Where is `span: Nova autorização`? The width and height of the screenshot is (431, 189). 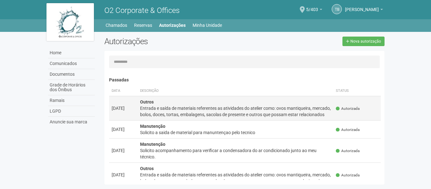
span: Nova autorização is located at coordinates (365, 41).